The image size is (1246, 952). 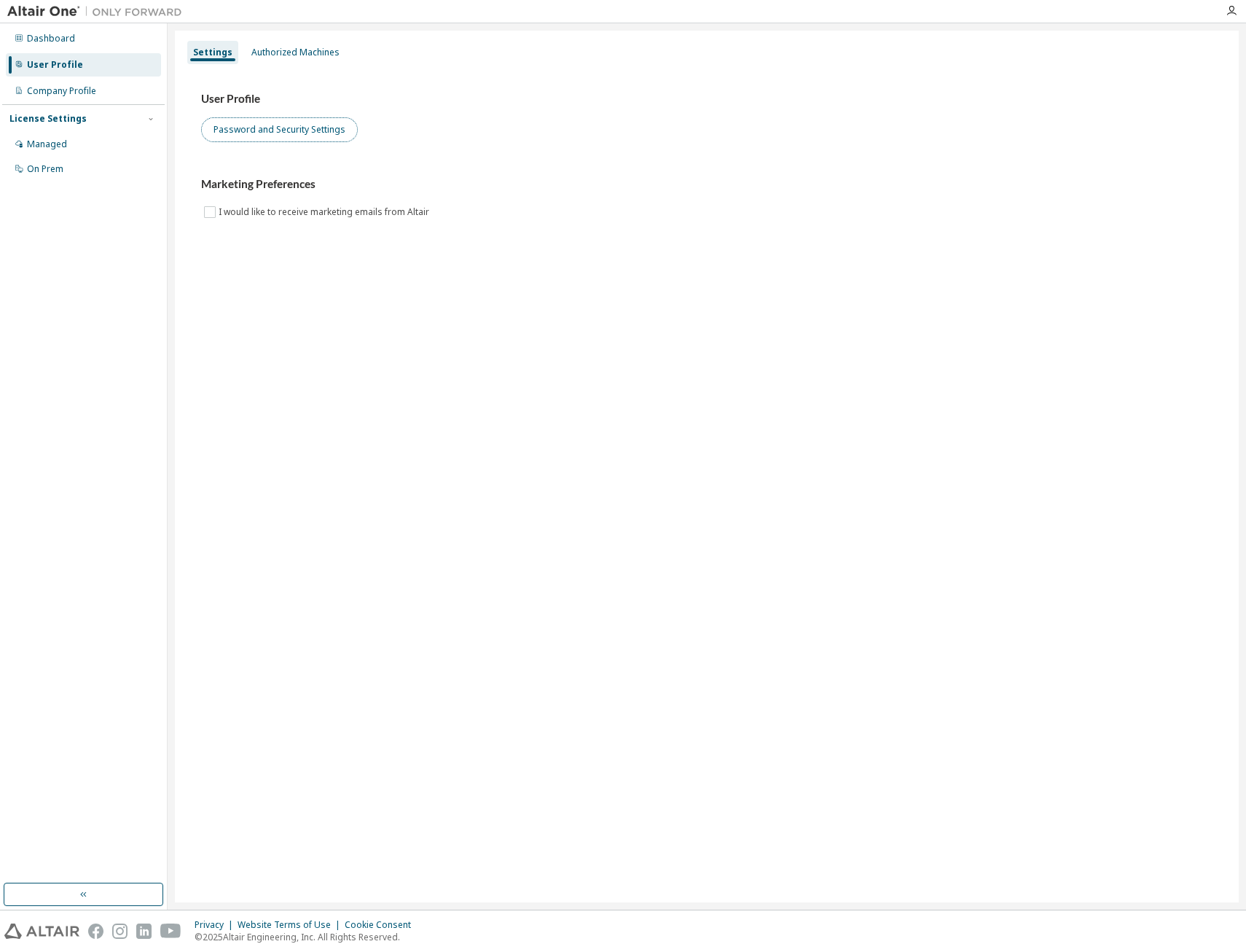 I want to click on div: Authorized Machines, so click(x=295, y=52).